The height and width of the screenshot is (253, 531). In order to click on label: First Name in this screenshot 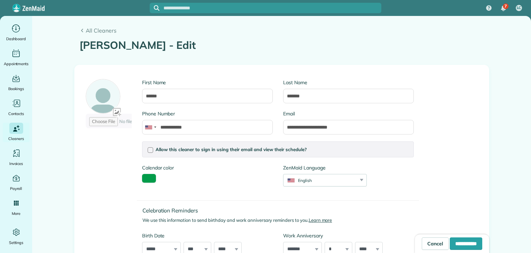, I will do `click(208, 82)`.